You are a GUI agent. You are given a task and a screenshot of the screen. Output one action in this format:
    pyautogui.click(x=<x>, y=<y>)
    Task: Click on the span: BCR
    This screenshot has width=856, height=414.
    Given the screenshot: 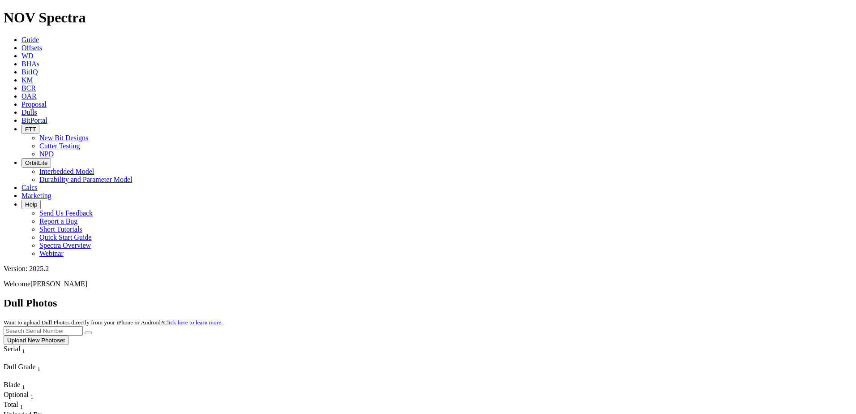 What is the action you would take?
    pyautogui.click(x=29, y=88)
    